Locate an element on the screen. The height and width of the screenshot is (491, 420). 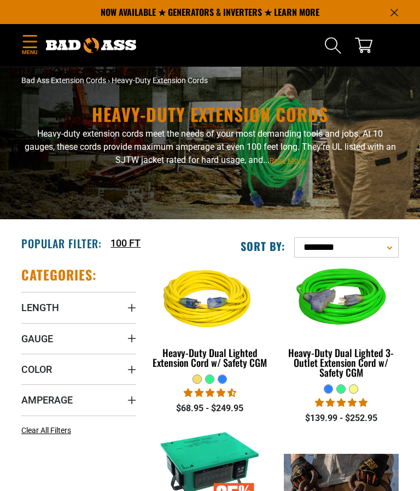
summary: Amperage is located at coordinates (79, 399).